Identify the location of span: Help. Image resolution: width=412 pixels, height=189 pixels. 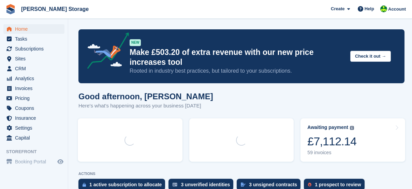
(369, 9).